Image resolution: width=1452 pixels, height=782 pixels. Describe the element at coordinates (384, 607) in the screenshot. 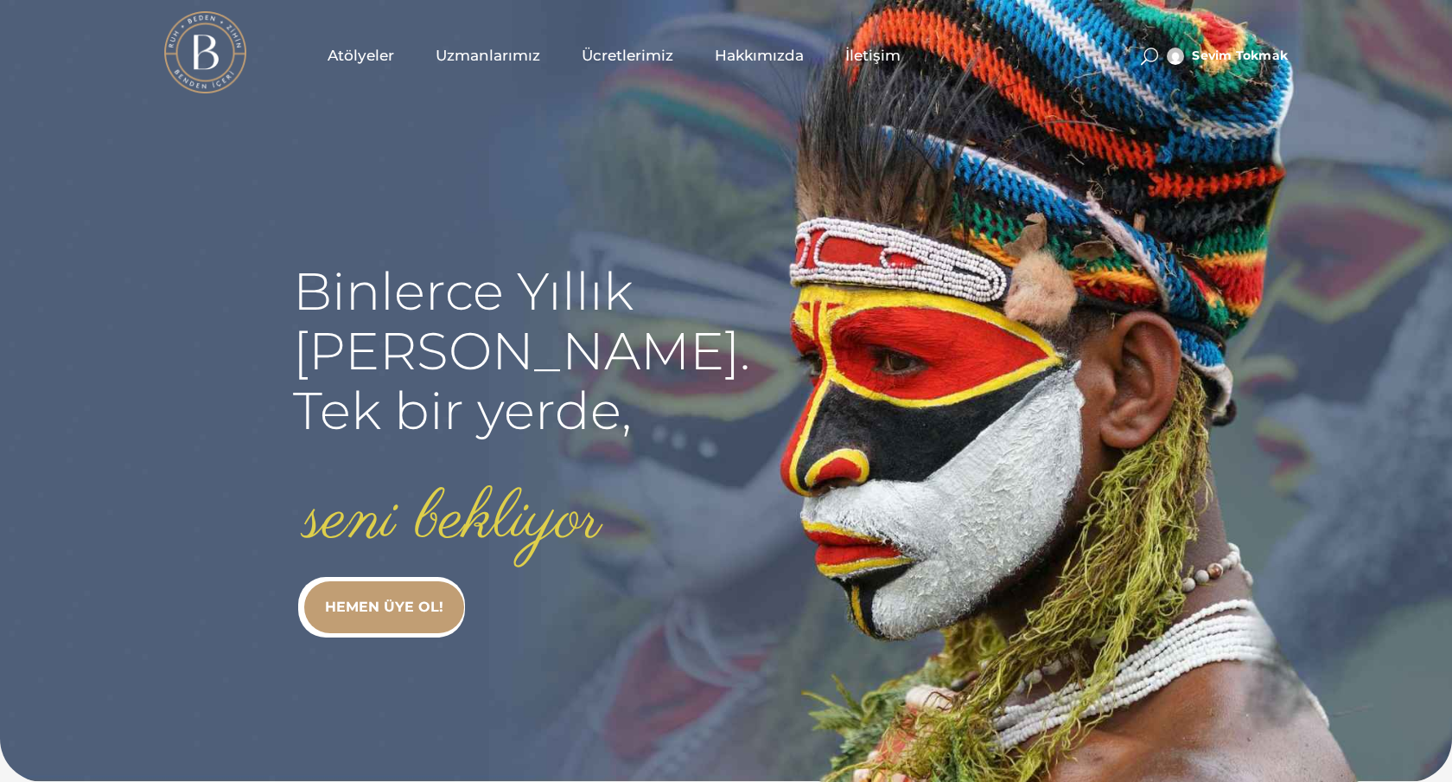

I see `a: HEMEN ÜYE OL!` at that location.